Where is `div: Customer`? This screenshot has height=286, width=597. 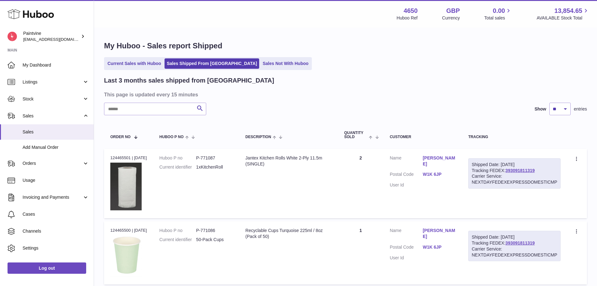 div: Customer is located at coordinates (423, 137).